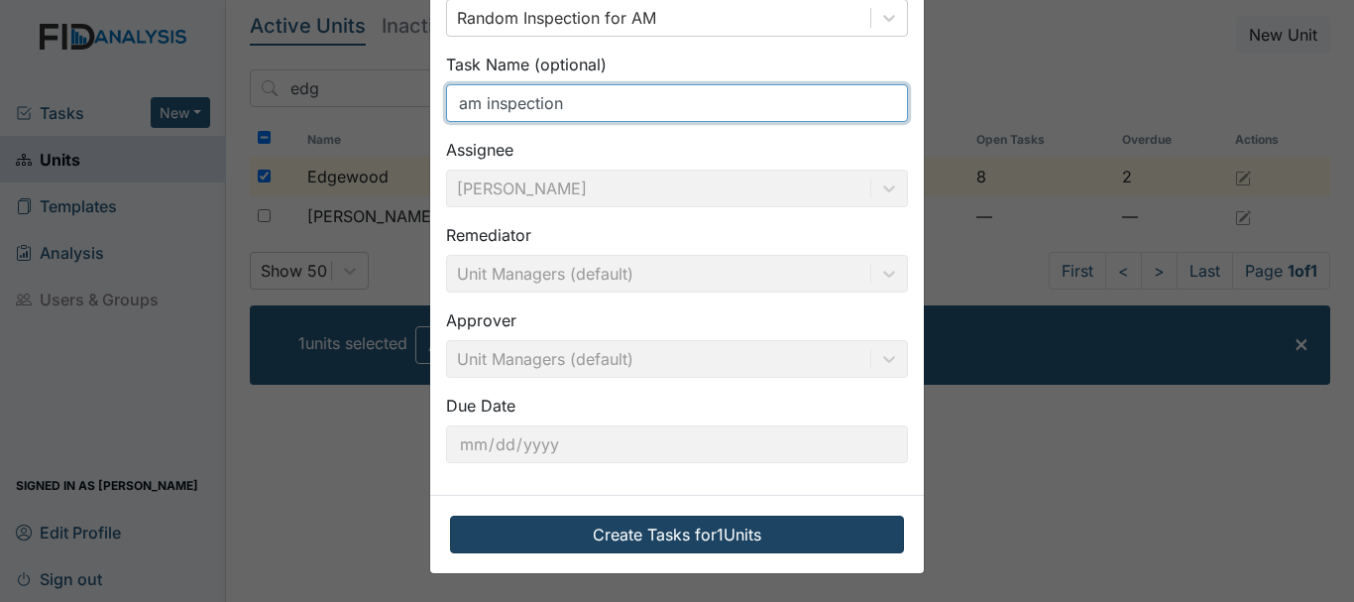  What do you see at coordinates (481, 405) in the screenshot?
I see `label: Due Date` at bounding box center [481, 405].